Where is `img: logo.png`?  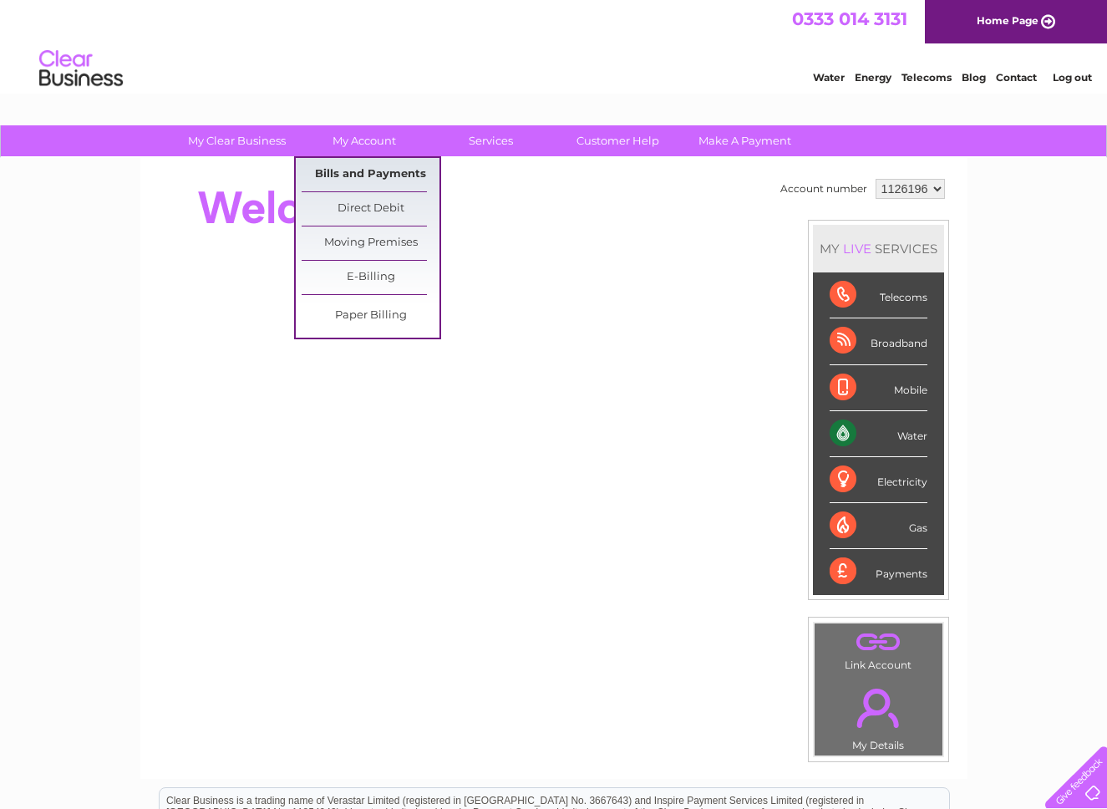 img: logo.png is located at coordinates (81, 68).